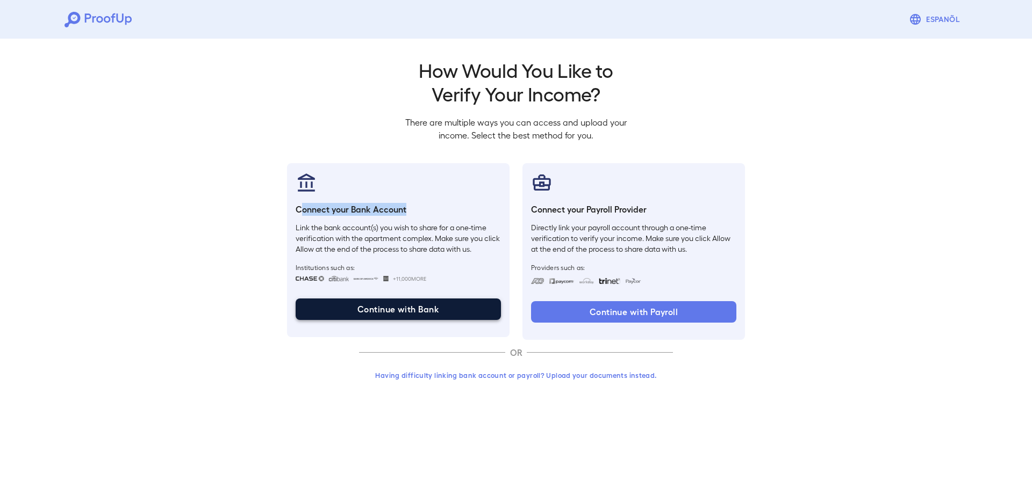  Describe the element at coordinates (338, 279) in the screenshot. I see `img: citibank.svg` at that location.